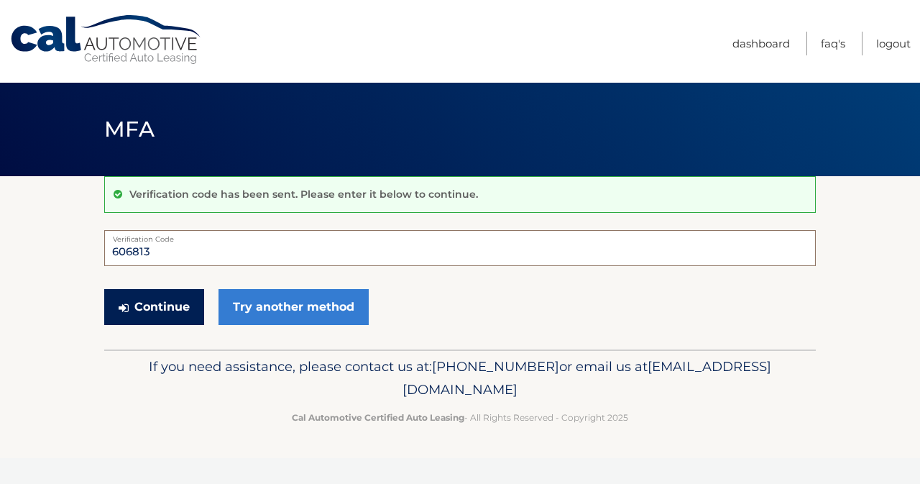  What do you see at coordinates (378, 417) in the screenshot?
I see `strong: Cal Automotive Certified Auto Leasing` at bounding box center [378, 417].